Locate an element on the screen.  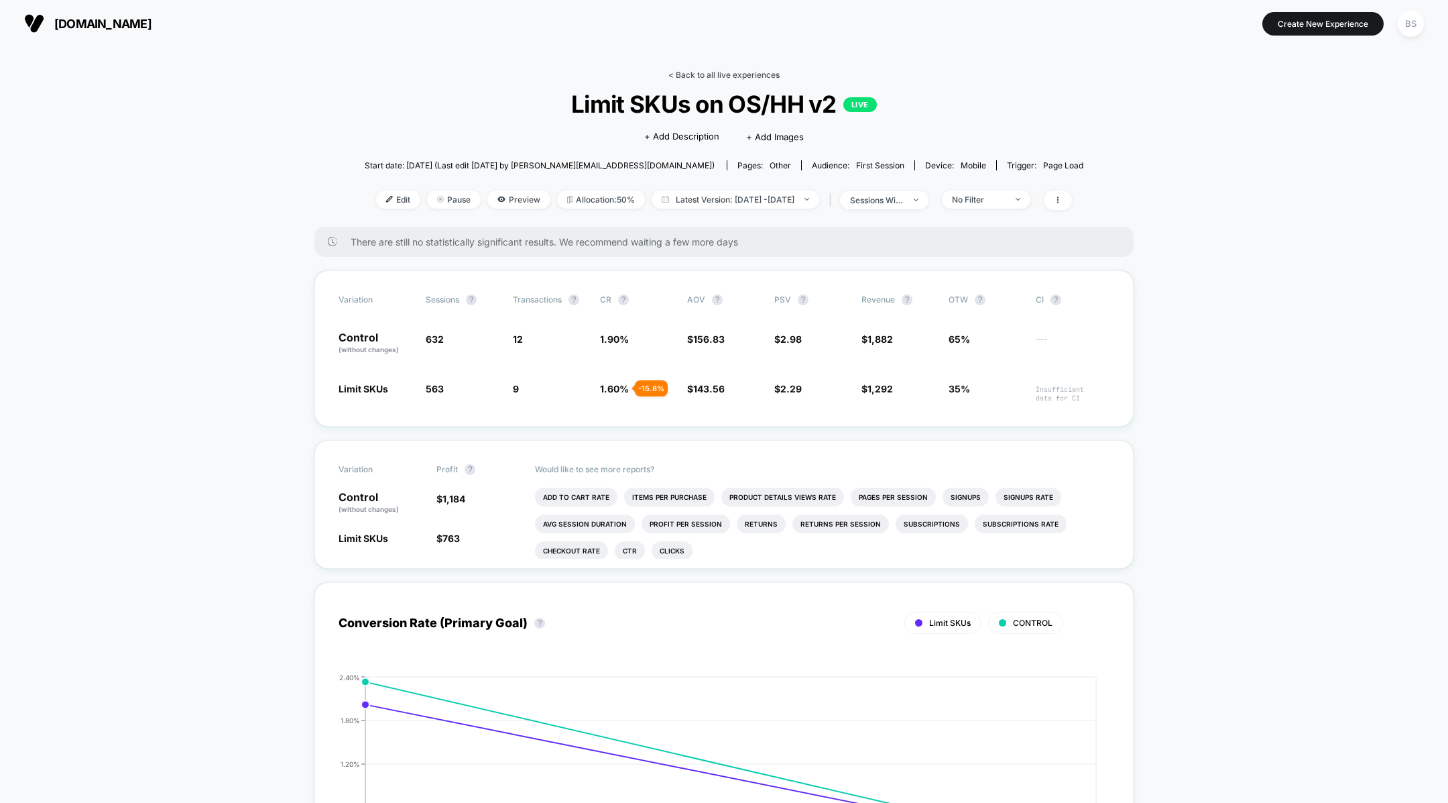
span: AOV is located at coordinates (696, 299).